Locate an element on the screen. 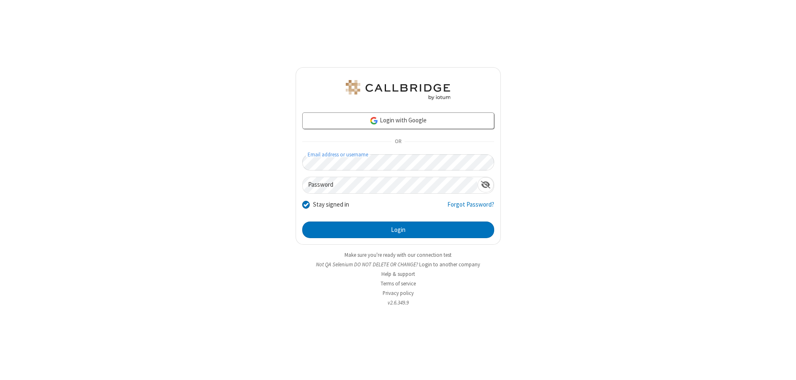 This screenshot has width=796, height=380. a: Privacy policy is located at coordinates (398, 293).